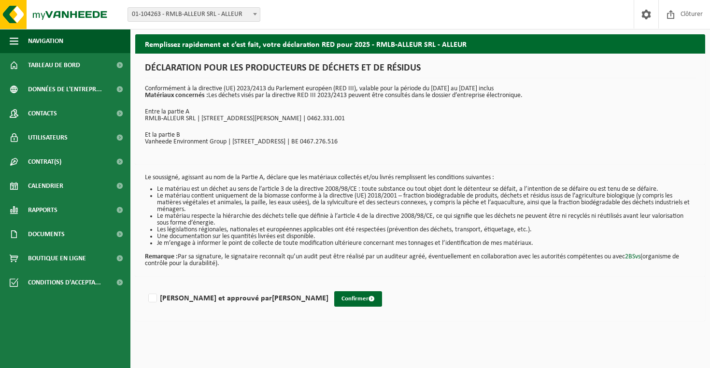  Describe the element at coordinates (46, 234) in the screenshot. I see `span: Documents` at that location.